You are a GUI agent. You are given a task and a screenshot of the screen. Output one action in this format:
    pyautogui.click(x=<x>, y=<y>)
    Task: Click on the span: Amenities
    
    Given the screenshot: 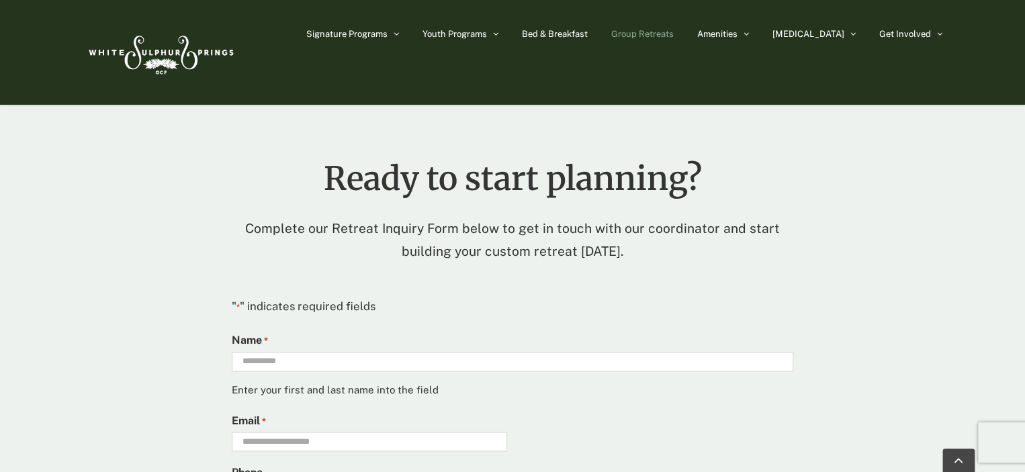 What is the action you would take?
    pyautogui.click(x=717, y=34)
    